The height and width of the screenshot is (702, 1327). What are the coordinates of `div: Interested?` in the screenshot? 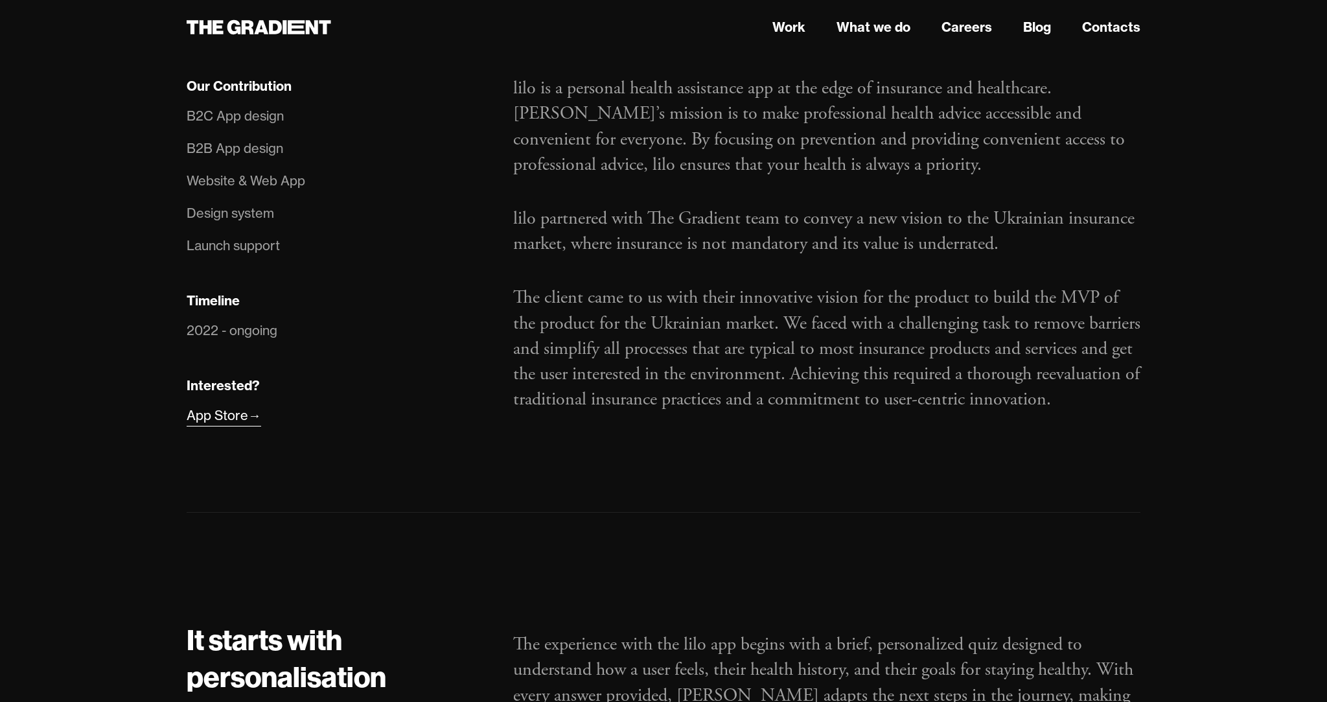 It's located at (223, 386).